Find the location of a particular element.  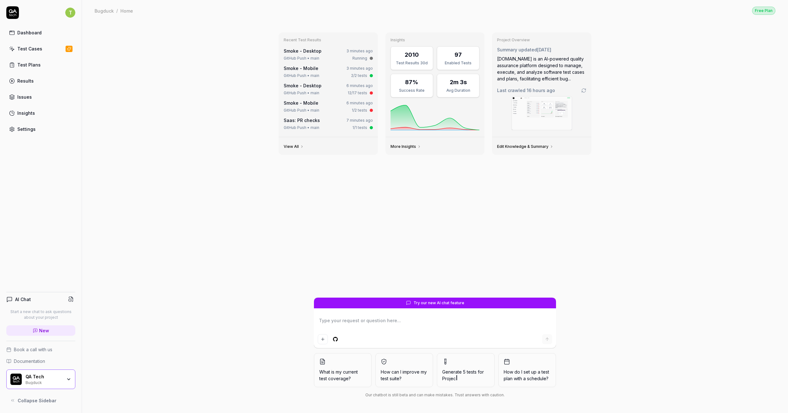

span: T is located at coordinates (70, 13).